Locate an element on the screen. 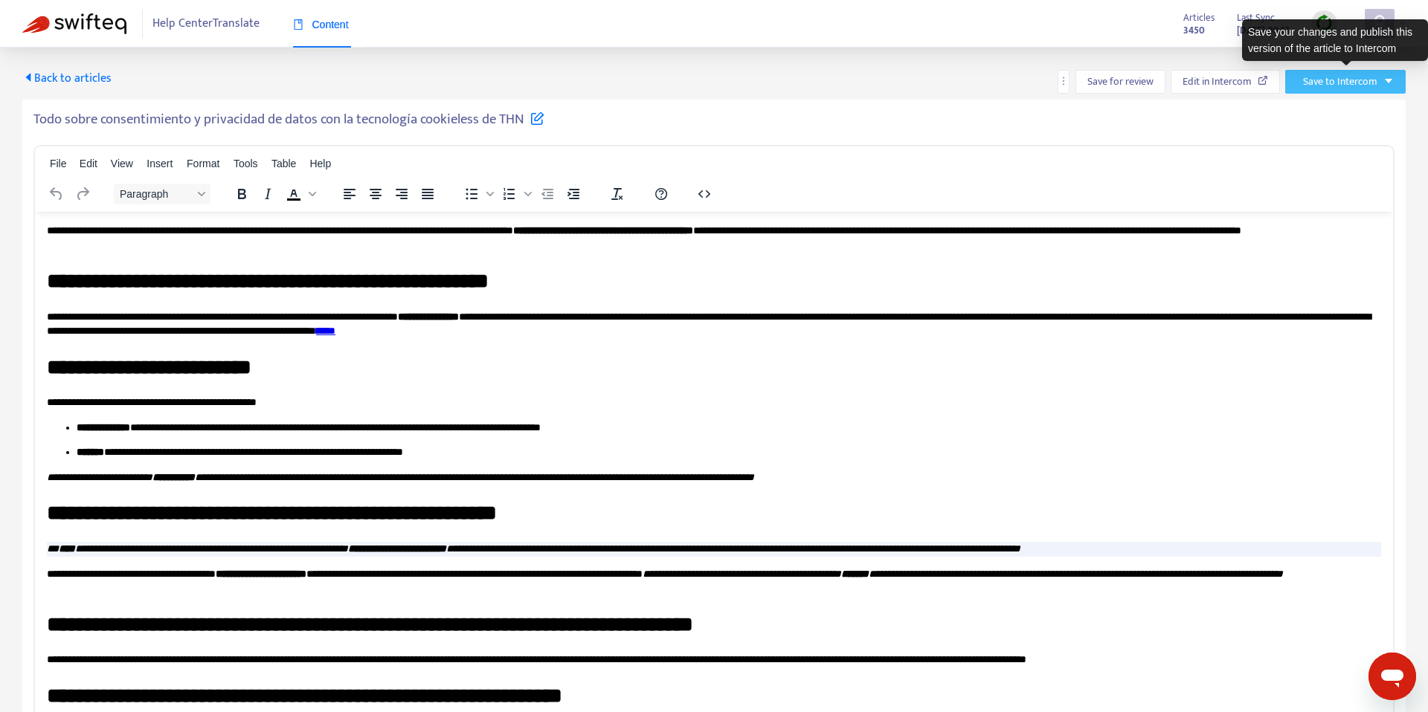 This screenshot has width=1428, height=712. div: Save your changes and publish this version of the article to Intercom is located at coordinates (1335, 40).